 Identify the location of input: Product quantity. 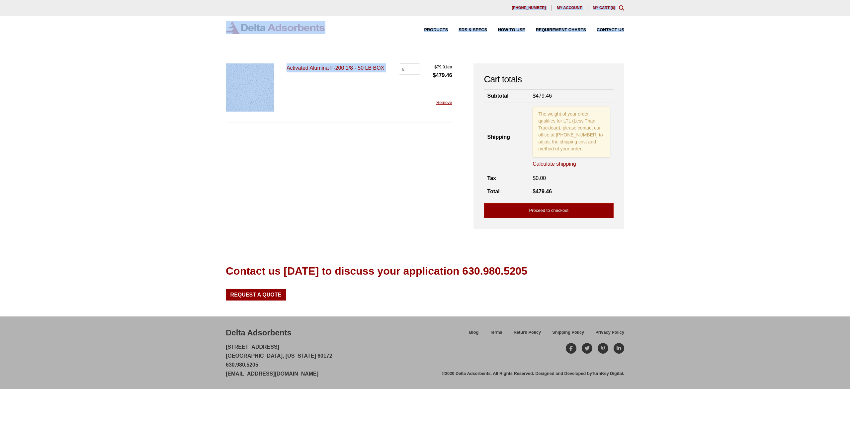
(409, 69).